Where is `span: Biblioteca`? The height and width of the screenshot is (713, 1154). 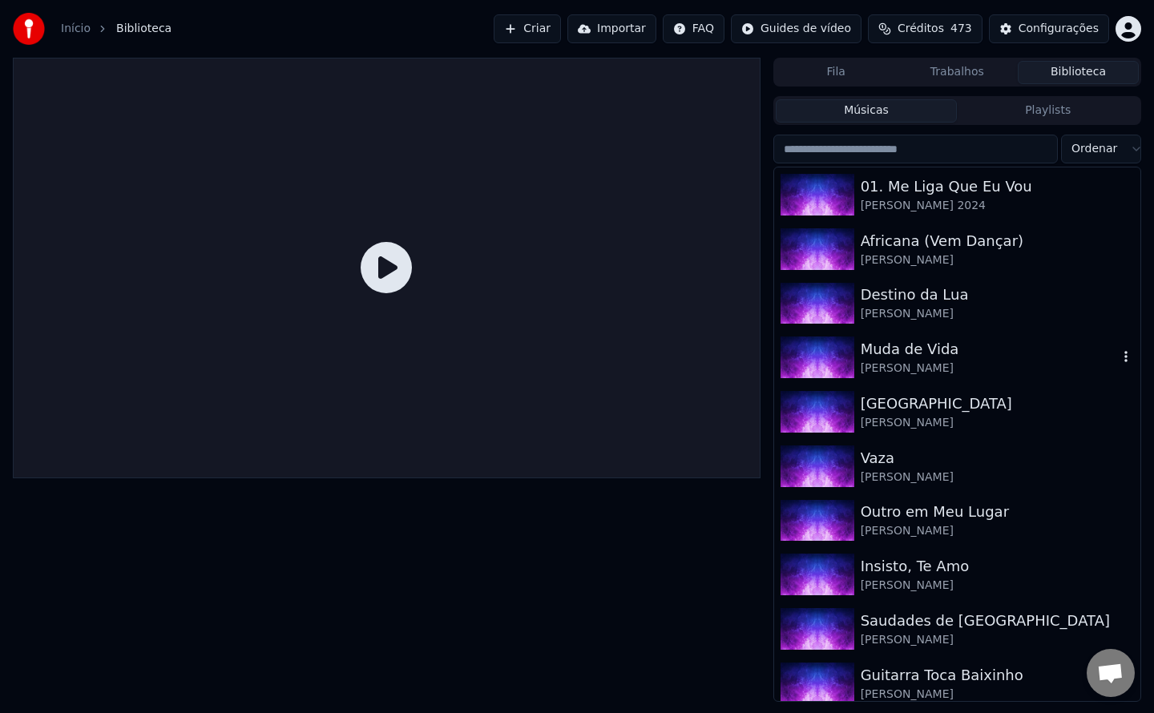
span: Biblioteca is located at coordinates (143, 29).